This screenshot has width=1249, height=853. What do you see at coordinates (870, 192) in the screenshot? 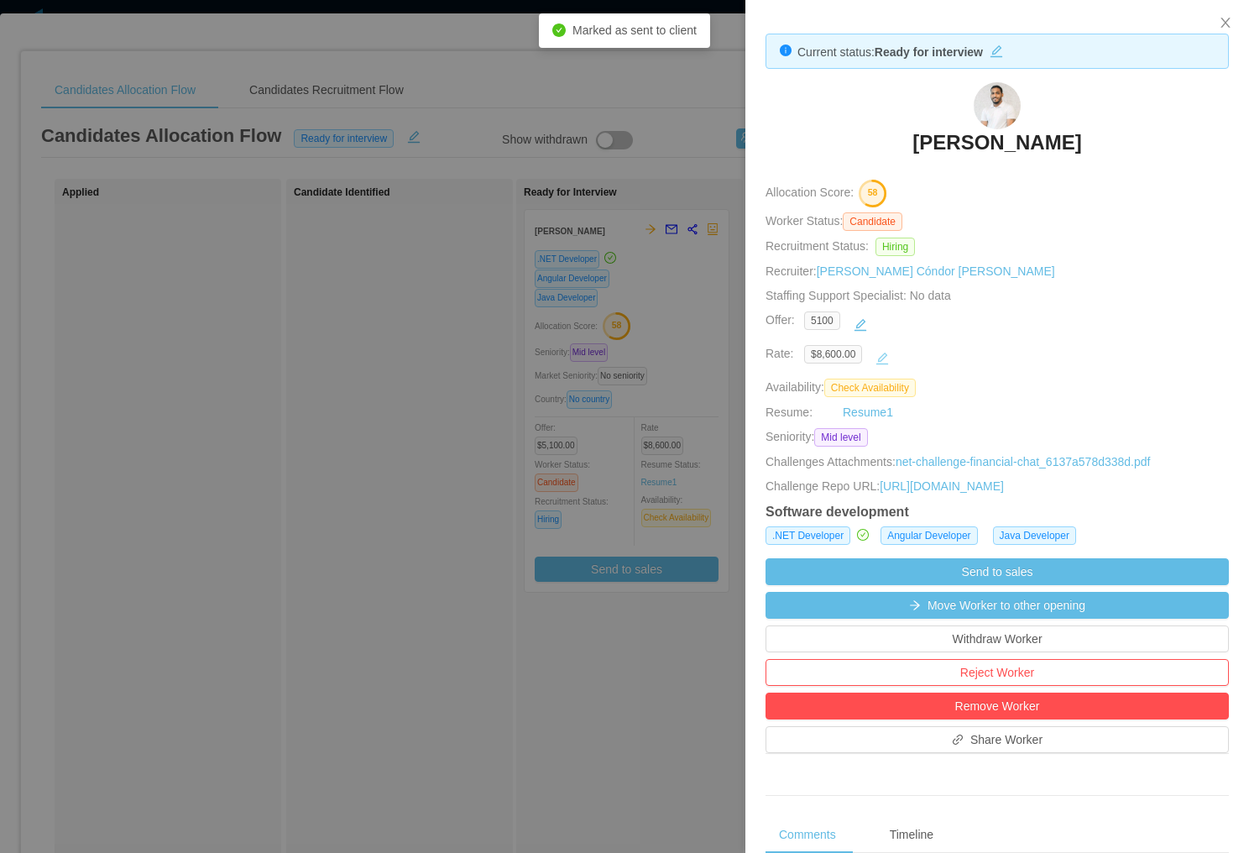
I see `button: 58` at bounding box center [870, 192].